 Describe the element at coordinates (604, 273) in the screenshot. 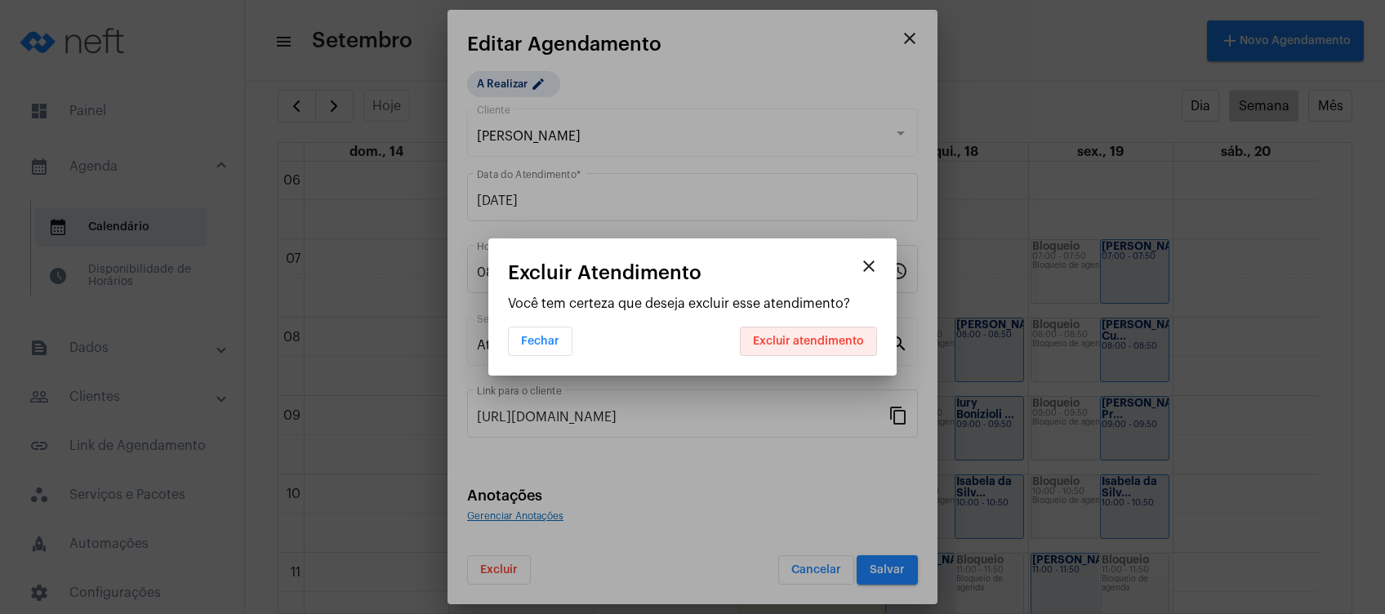

I see `span: Excluir Atendimento` at that location.